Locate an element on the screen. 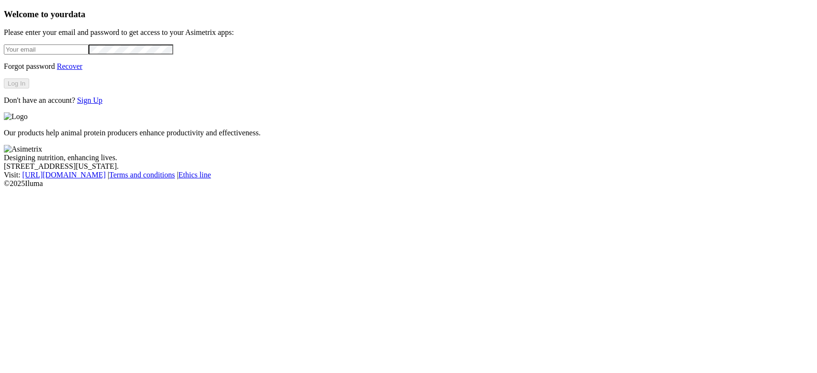  a: Ethics line is located at coordinates (195, 175).